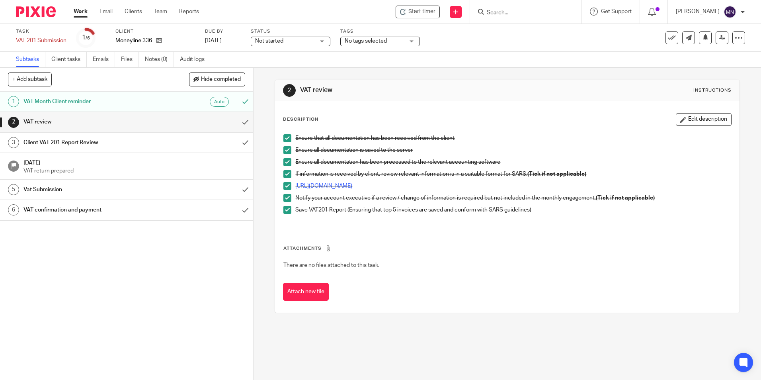  Describe the element at coordinates (418, 12) in the screenshot. I see `div: Moneyline 336 - VAT 201 Submission` at that location.